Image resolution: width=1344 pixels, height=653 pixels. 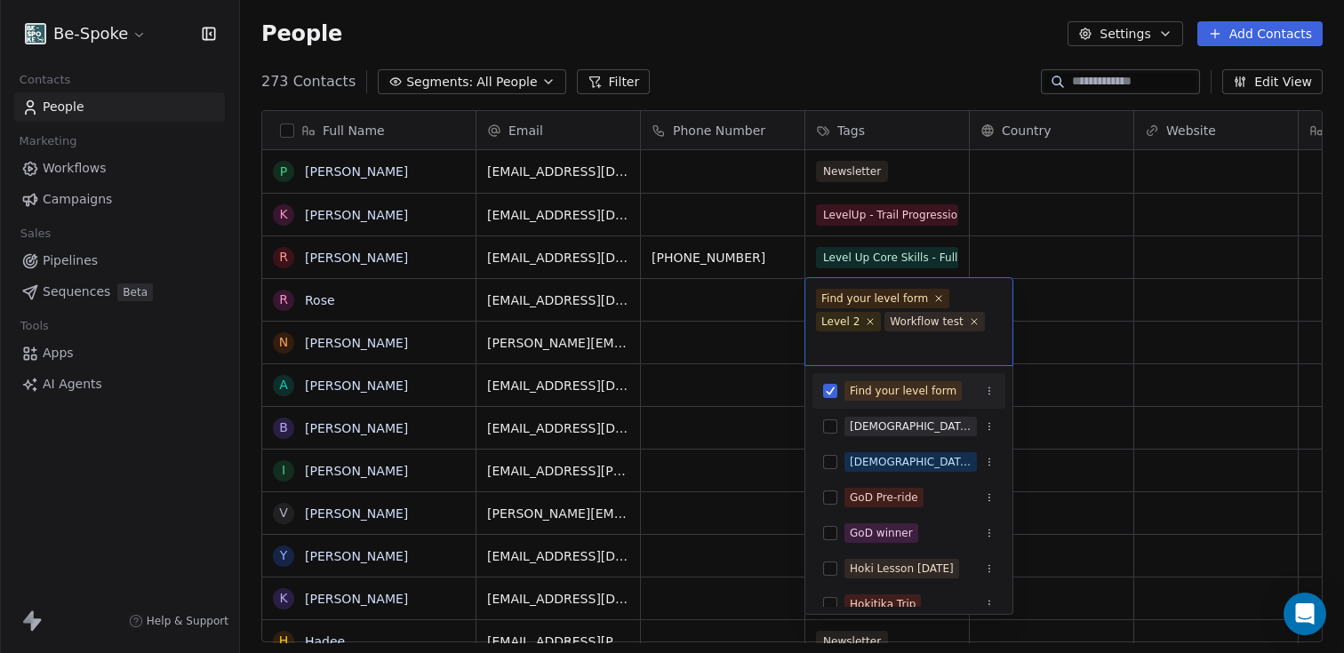 What do you see at coordinates (926, 322) in the screenshot?
I see `div: Workflow test` at bounding box center [926, 322].